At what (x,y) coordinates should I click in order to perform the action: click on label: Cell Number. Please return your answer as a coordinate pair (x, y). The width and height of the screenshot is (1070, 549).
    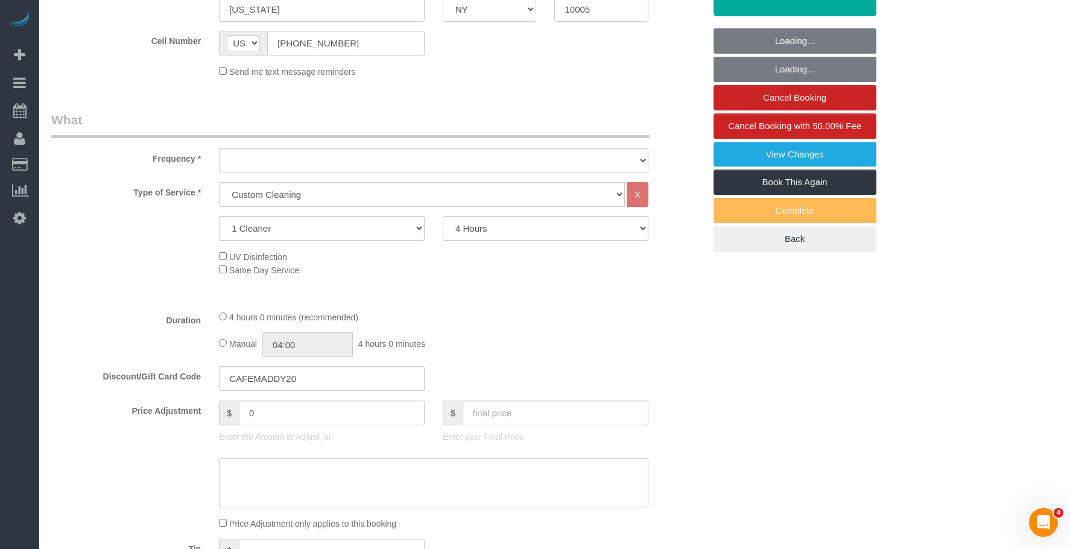
    Looking at the image, I should click on (126, 39).